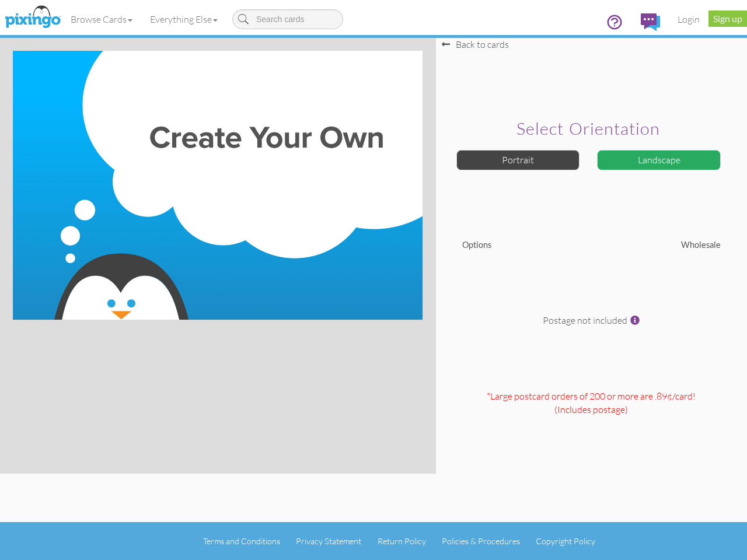  What do you see at coordinates (184, 19) in the screenshot?
I see `a: Everything Else` at bounding box center [184, 19].